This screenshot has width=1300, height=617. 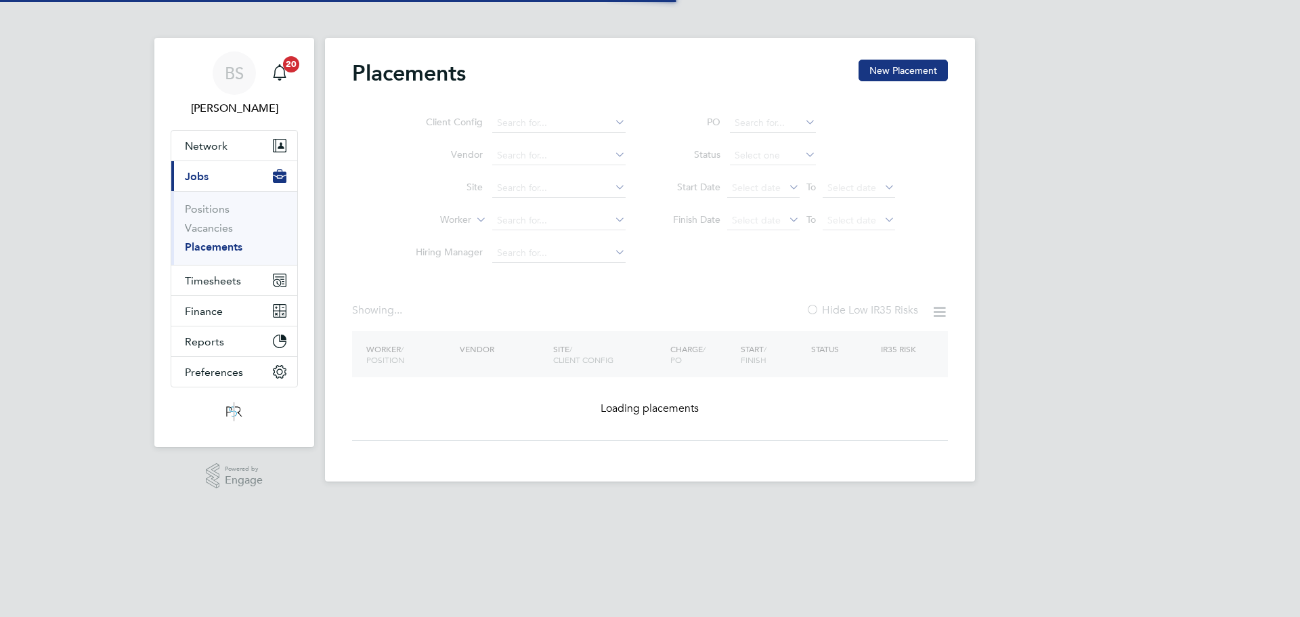 What do you see at coordinates (204, 341) in the screenshot?
I see `span: Reports` at bounding box center [204, 341].